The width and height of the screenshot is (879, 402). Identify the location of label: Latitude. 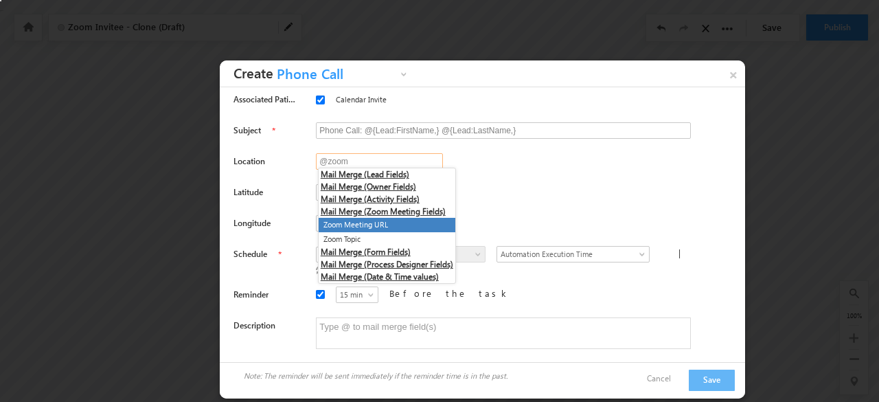
(248, 192).